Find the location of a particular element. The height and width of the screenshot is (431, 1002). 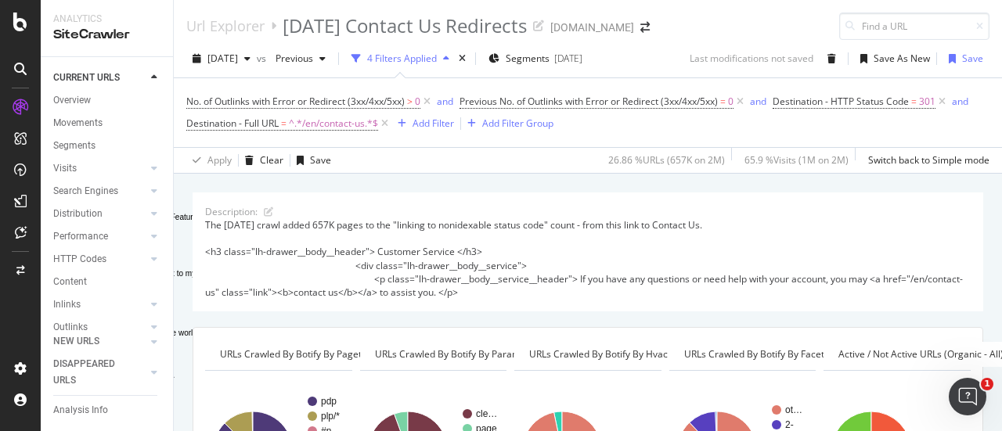

div: Switch back to Simple mode is located at coordinates (929, 160).